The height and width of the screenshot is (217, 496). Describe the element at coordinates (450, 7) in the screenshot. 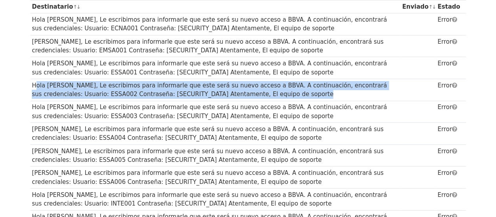

I see `font: Estado` at that location.